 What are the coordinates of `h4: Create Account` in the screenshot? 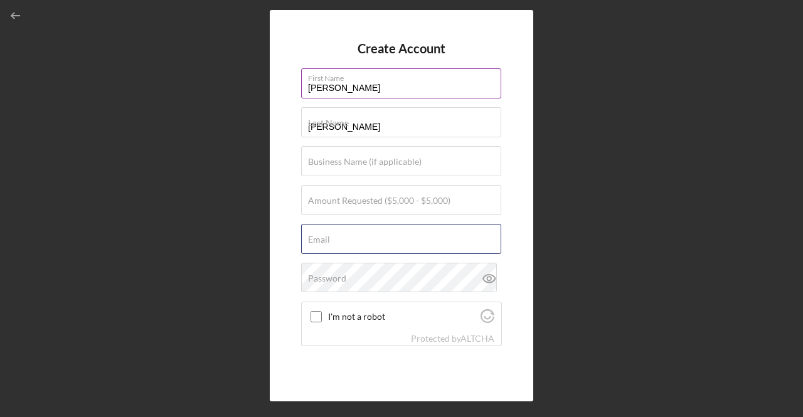 It's located at (401, 48).